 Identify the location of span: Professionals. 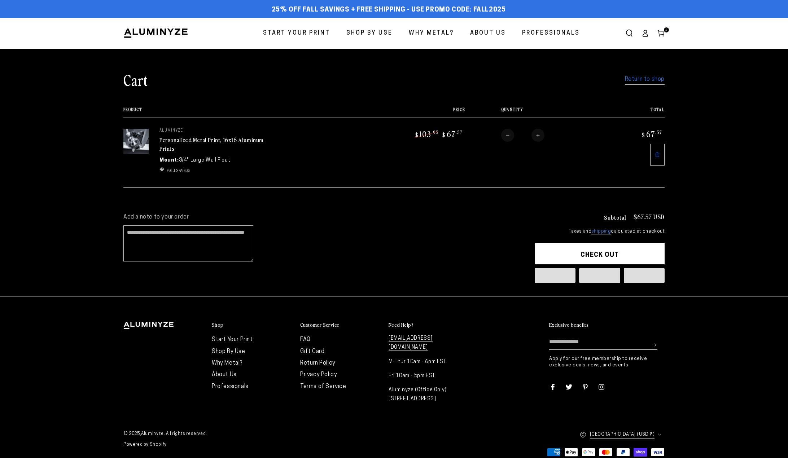
(551, 33).